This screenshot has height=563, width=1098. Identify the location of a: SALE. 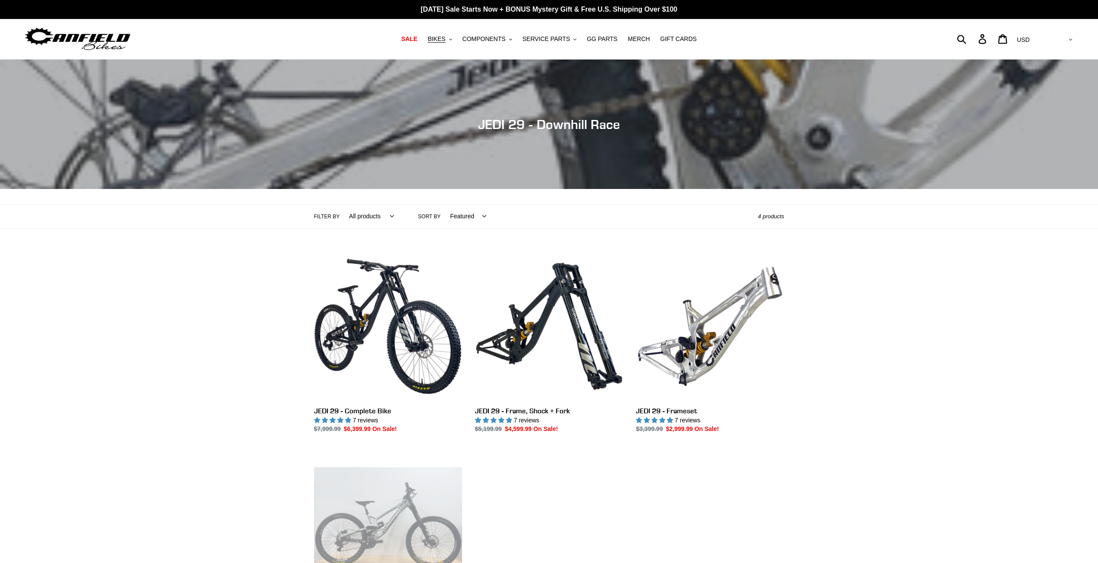
(409, 39).